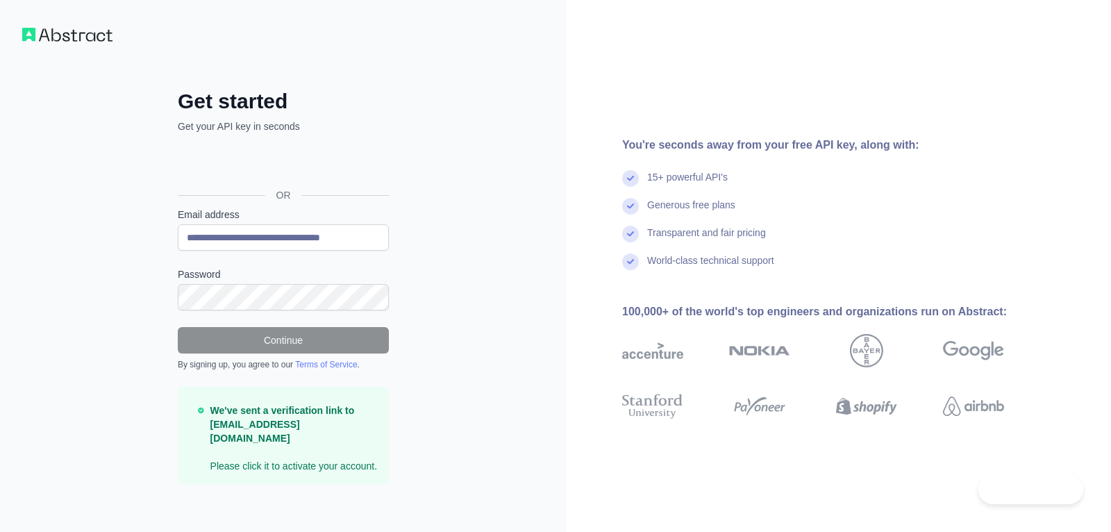 This screenshot has height=532, width=1111. What do you see at coordinates (283, 340) in the screenshot?
I see `button: Continue` at bounding box center [283, 340].